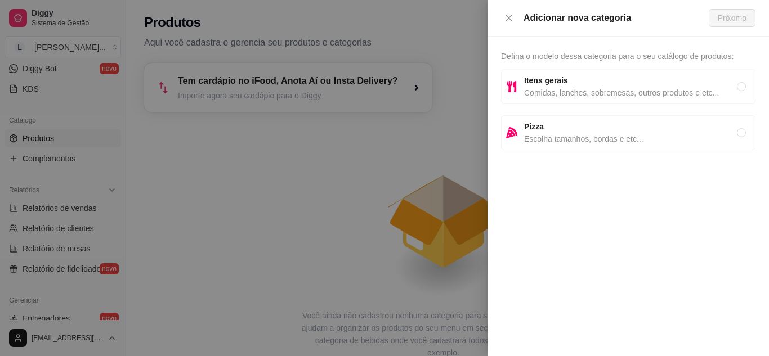 The image size is (769, 356). I want to click on span: Defina o modelo dessa categoria para o seu catálogo de produtos:, so click(617, 56).